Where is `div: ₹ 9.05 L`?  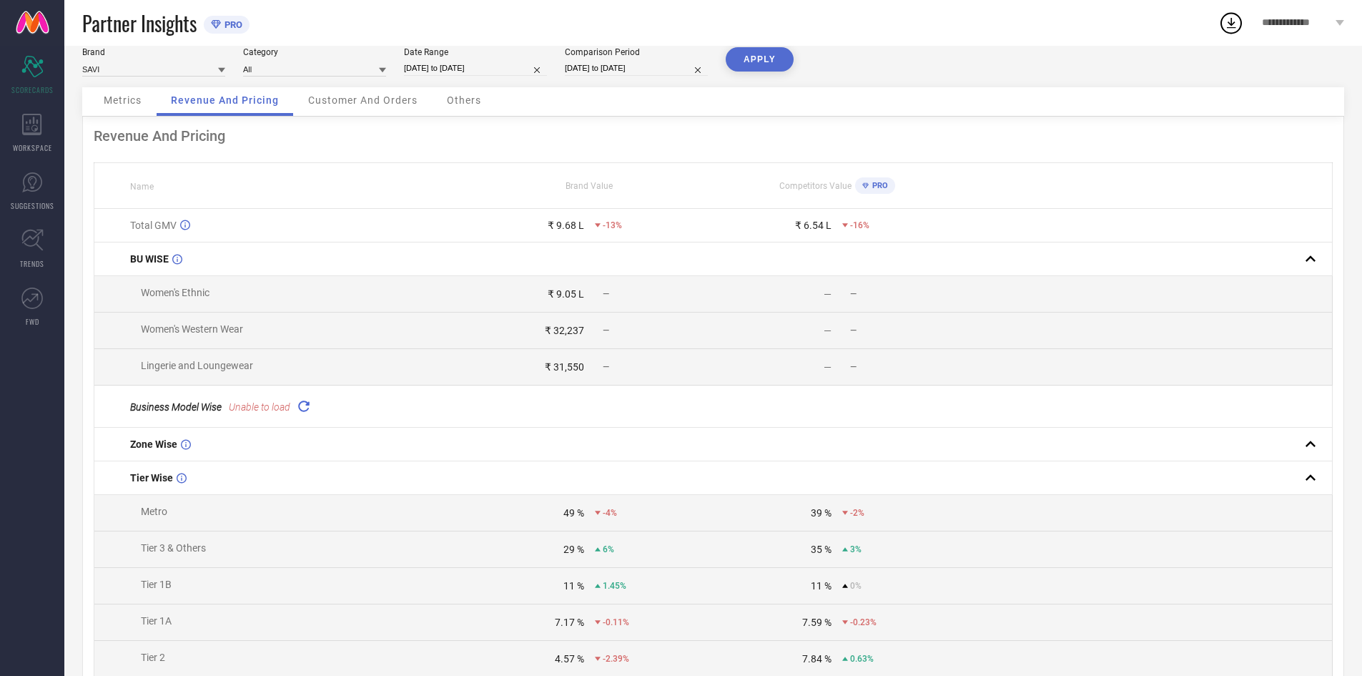 div: ₹ 9.05 L is located at coordinates (566, 294).